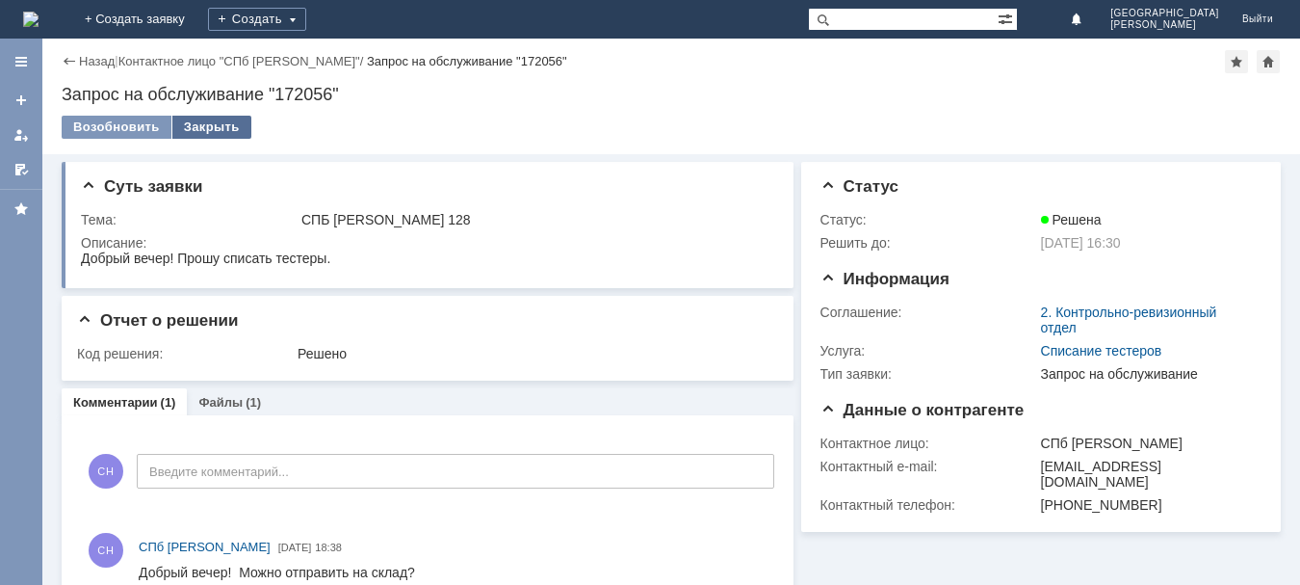 This screenshot has width=1300, height=585. I want to click on span: 18:38, so click(328, 547).